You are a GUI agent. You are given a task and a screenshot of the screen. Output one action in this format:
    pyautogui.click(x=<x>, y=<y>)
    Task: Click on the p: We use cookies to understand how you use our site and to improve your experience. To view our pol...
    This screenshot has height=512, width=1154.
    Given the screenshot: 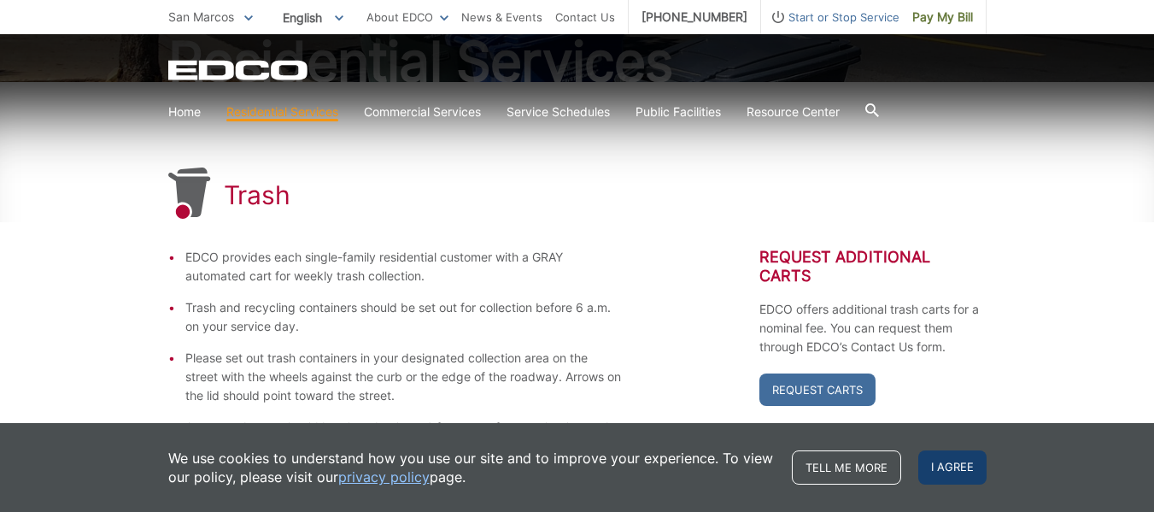 What is the action you would take?
    pyautogui.click(x=471, y=467)
    